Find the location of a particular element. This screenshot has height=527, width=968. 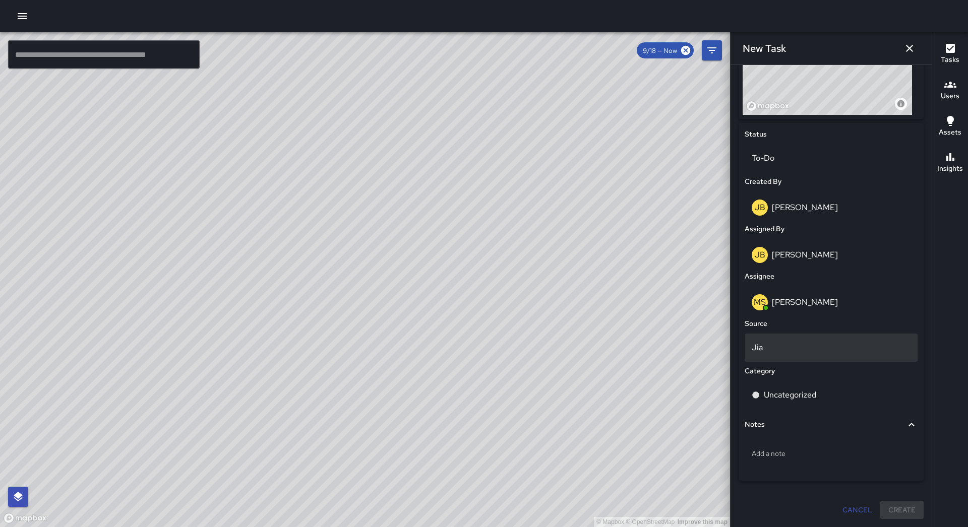

button: Users is located at coordinates (950, 91).